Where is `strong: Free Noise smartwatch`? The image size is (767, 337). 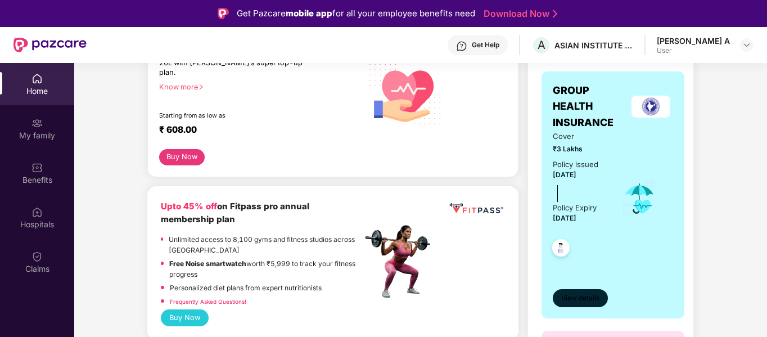
strong: Free Noise smartwatch is located at coordinates (207, 263).